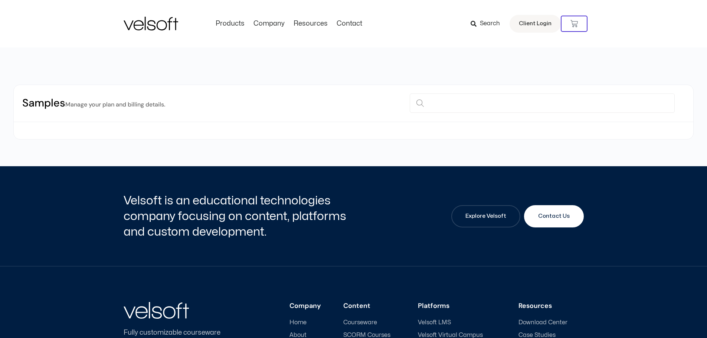 This screenshot has width=707, height=338. I want to click on a: CompanyMenu Toggle, so click(269, 24).